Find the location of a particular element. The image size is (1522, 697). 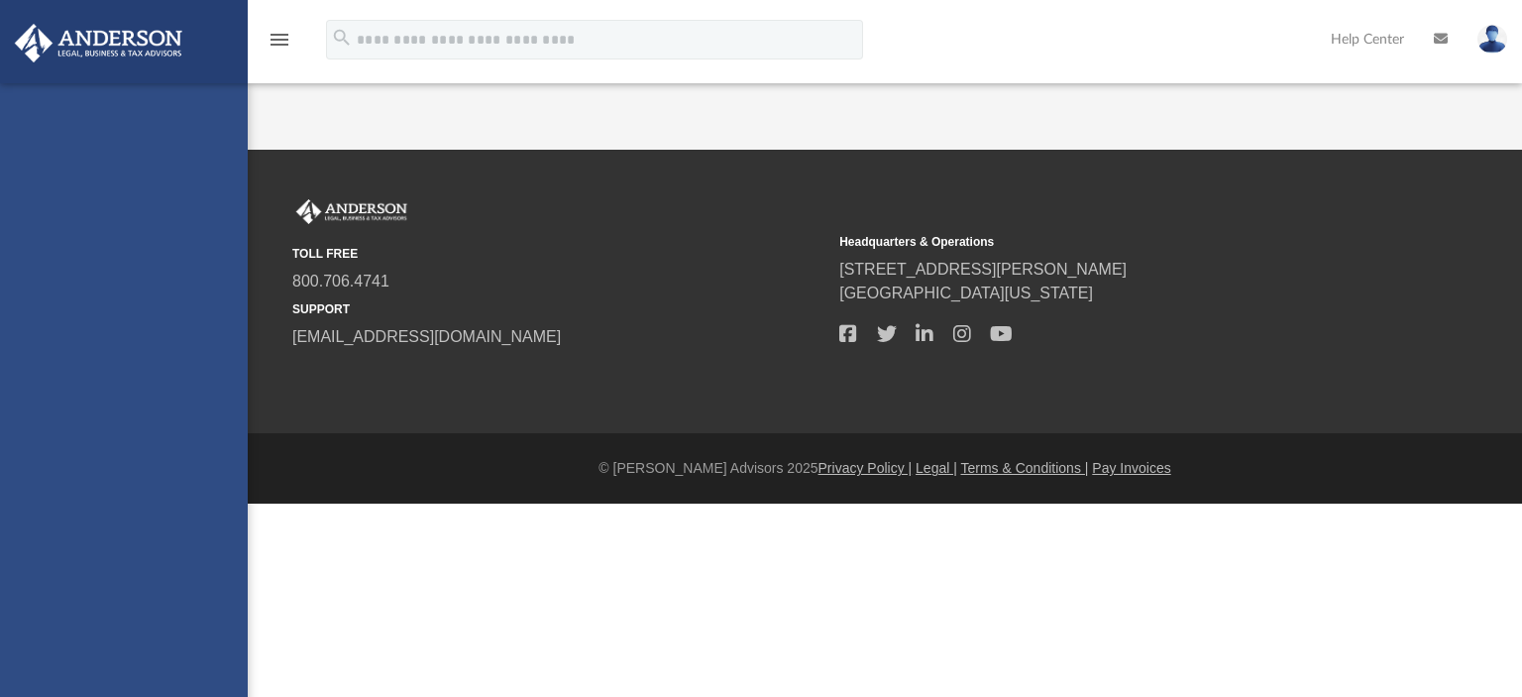

small: TOLL FREE is located at coordinates (559, 254).